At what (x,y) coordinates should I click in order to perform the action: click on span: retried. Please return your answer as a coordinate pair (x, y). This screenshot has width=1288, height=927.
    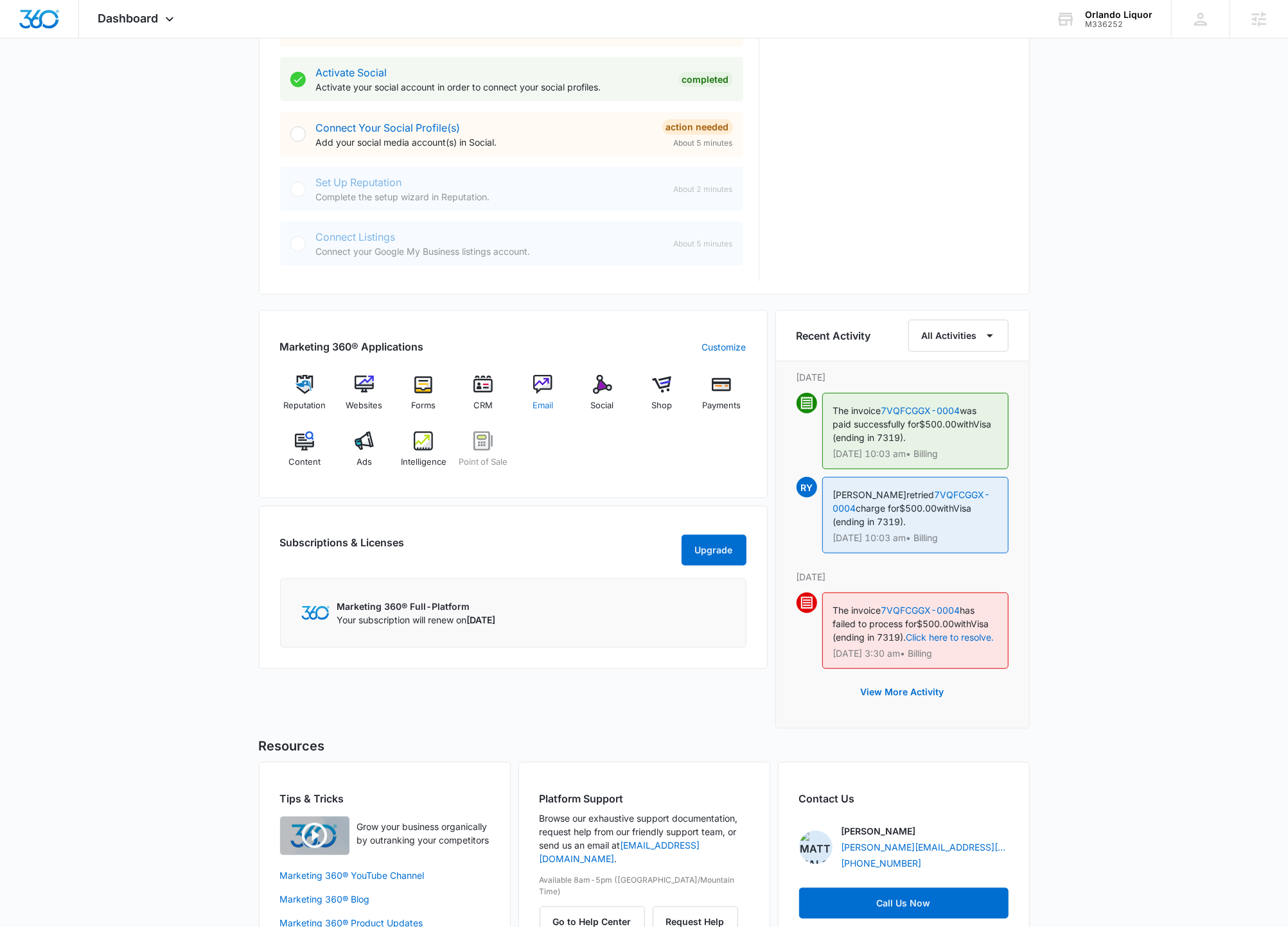
    Looking at the image, I should click on (921, 494).